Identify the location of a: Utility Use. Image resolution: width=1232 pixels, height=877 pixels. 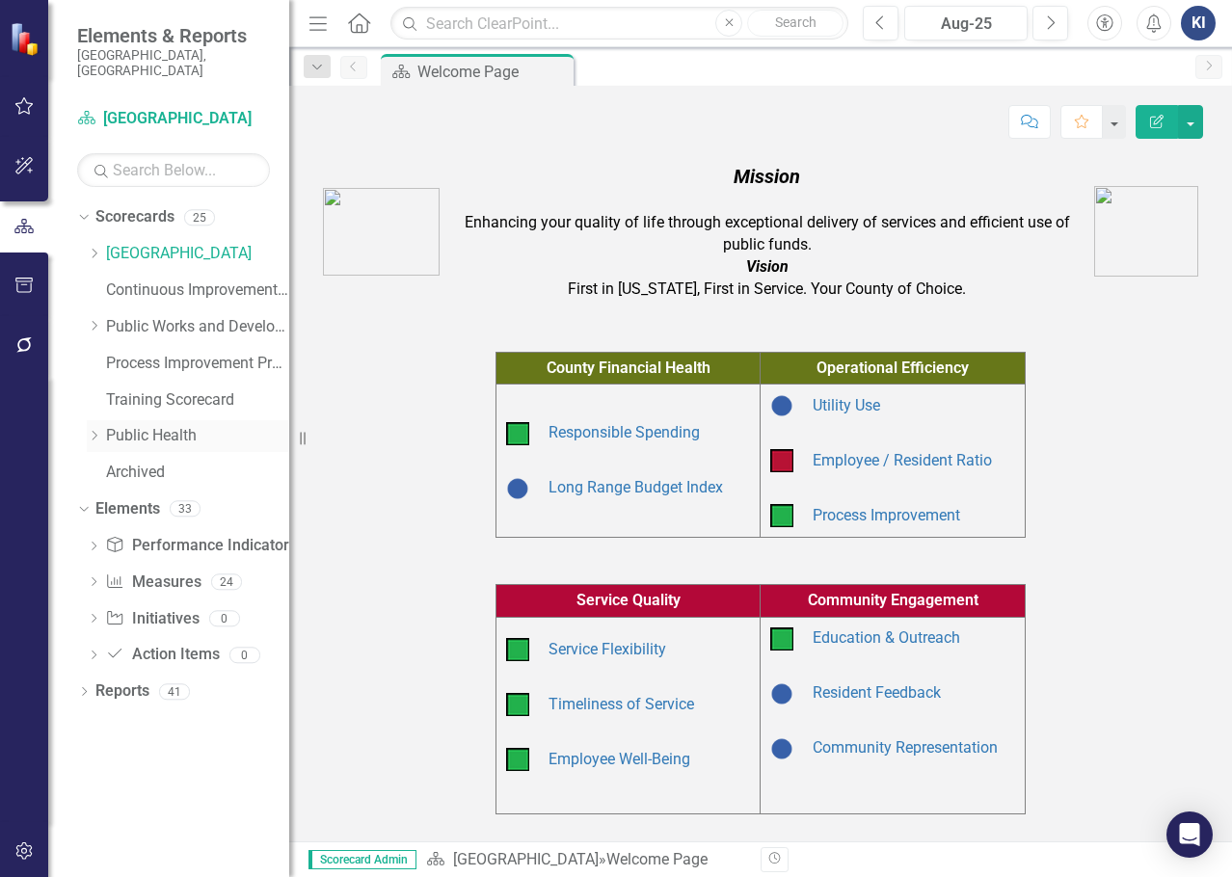
(847, 405).